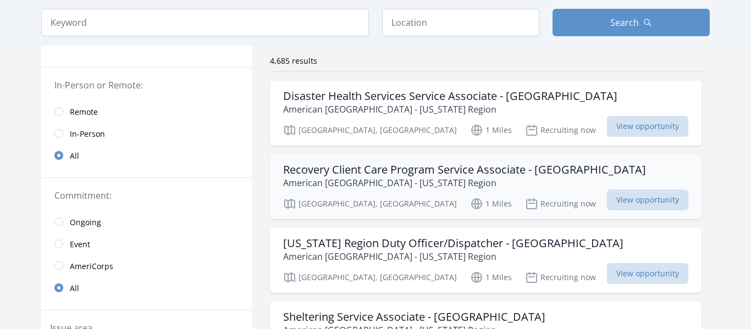 The height and width of the screenshot is (329, 751). What do you see at coordinates (80, 245) in the screenshot?
I see `span: Event` at bounding box center [80, 245].